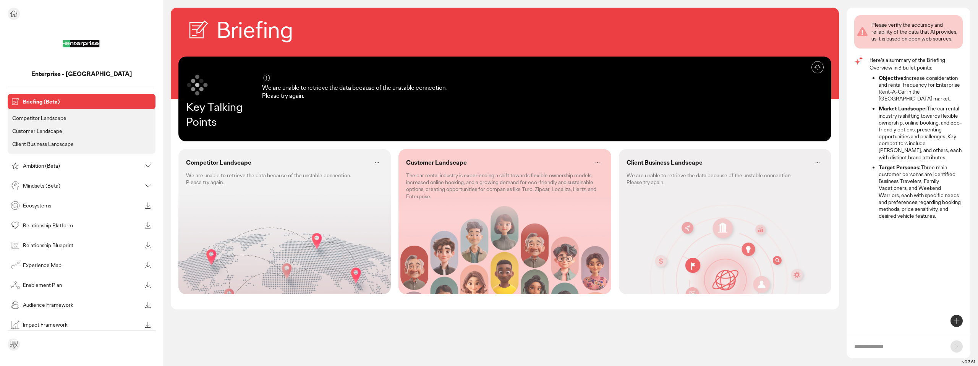 The height and width of the screenshot is (366, 978). What do you see at coordinates (916, 64) in the screenshot?
I see `p: Here's a summary of the Briefing Overview in 3 bullet points:` at bounding box center [916, 64].